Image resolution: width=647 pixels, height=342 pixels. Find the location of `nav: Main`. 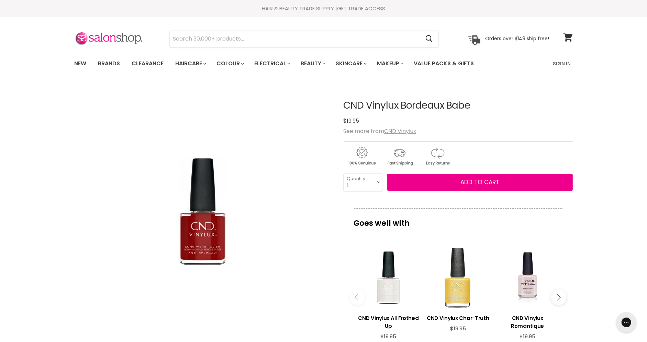

nav: Main is located at coordinates (324, 64).